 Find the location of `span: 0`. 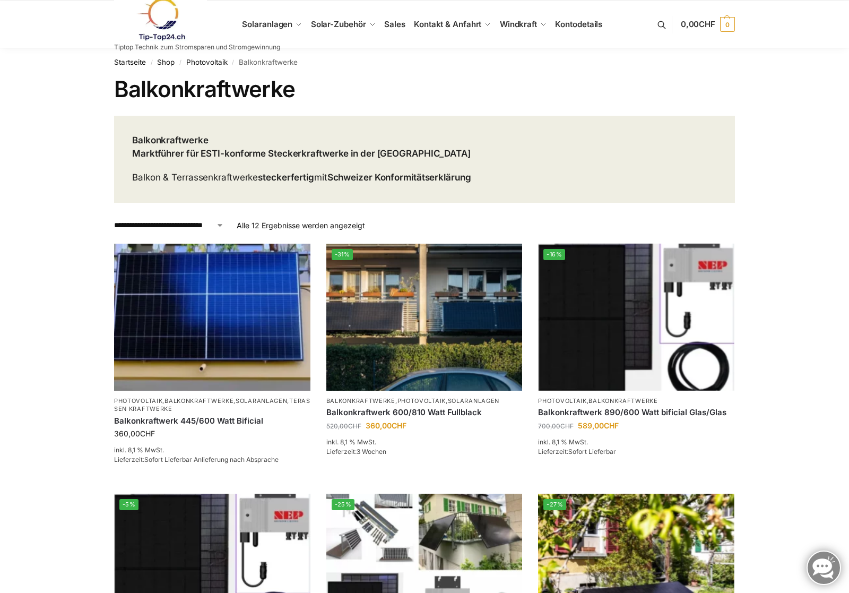

span: 0 is located at coordinates (728, 24).